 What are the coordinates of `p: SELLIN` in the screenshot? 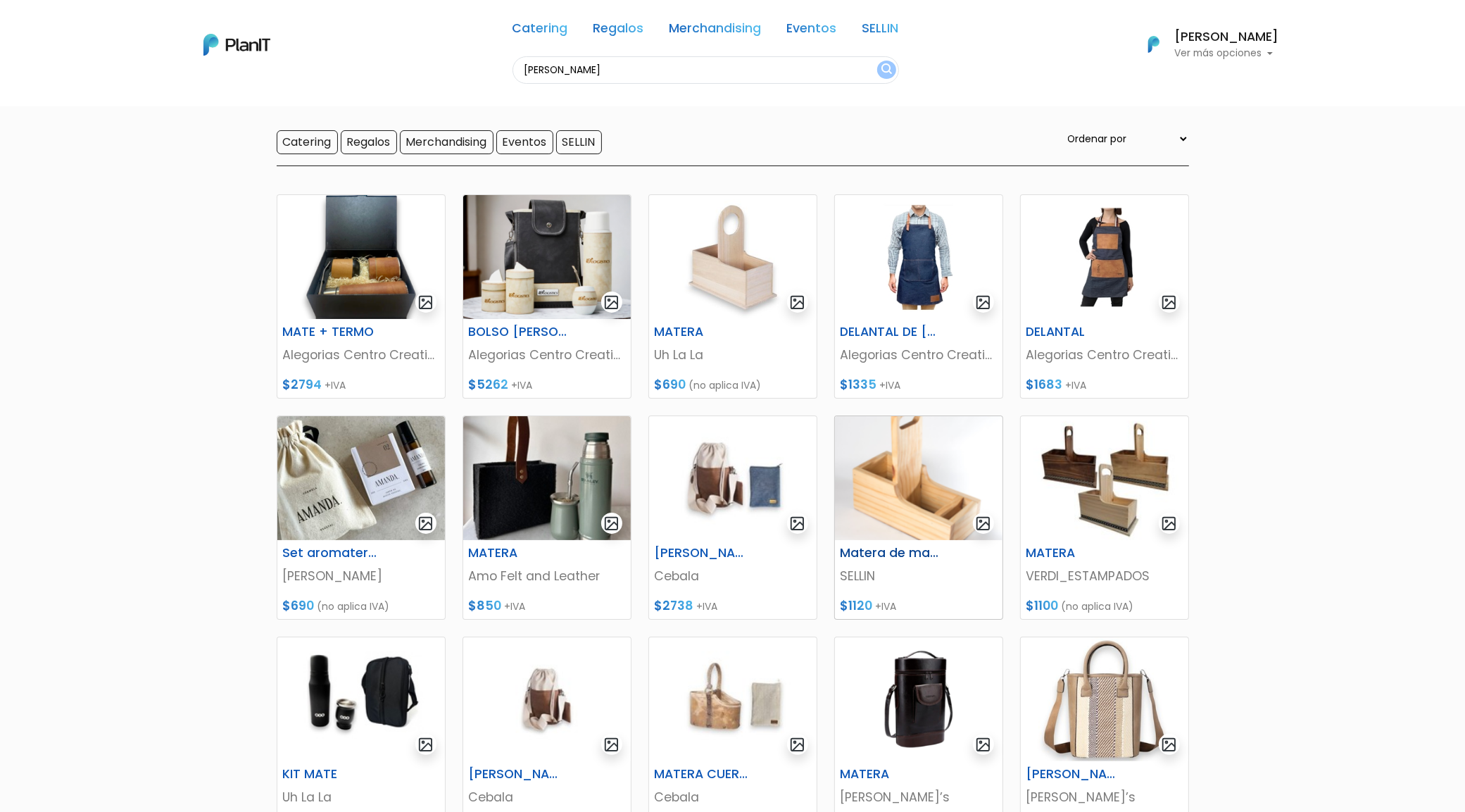 It's located at (919, 576).